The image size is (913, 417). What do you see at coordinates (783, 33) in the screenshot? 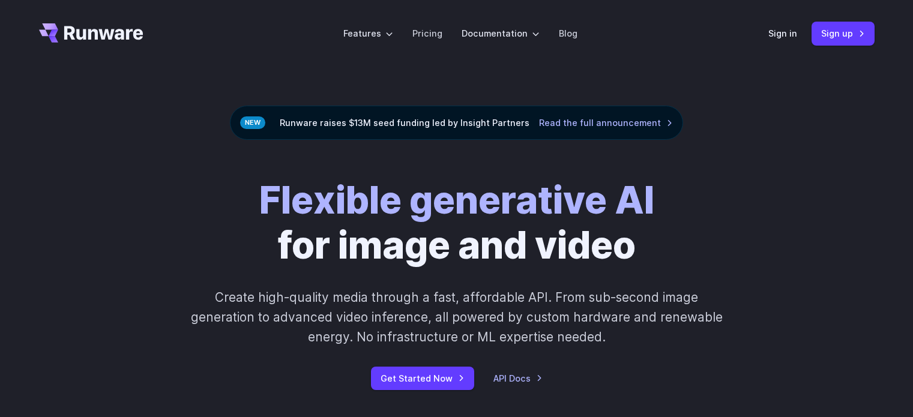
I see `a: Sign in` at bounding box center [783, 33].